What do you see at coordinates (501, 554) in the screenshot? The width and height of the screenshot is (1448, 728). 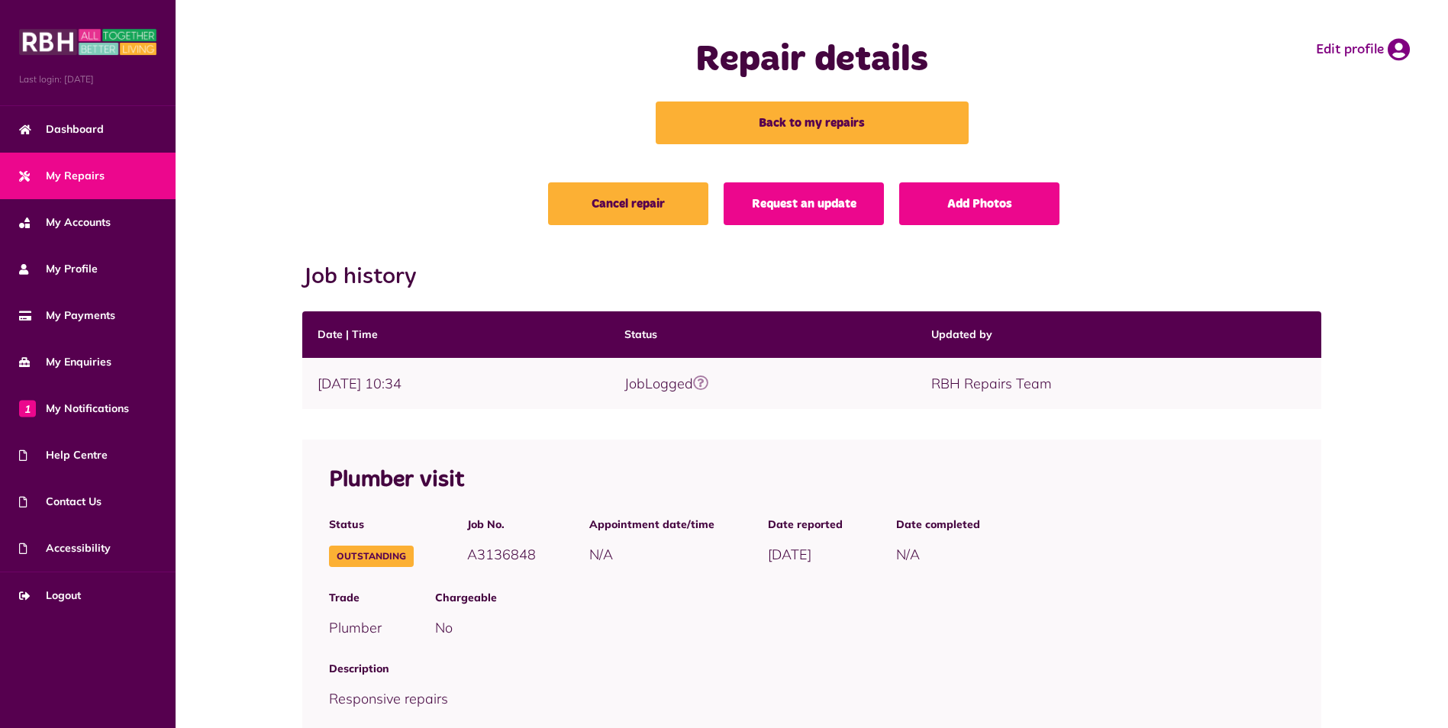 I see `span: A3136848` at bounding box center [501, 554].